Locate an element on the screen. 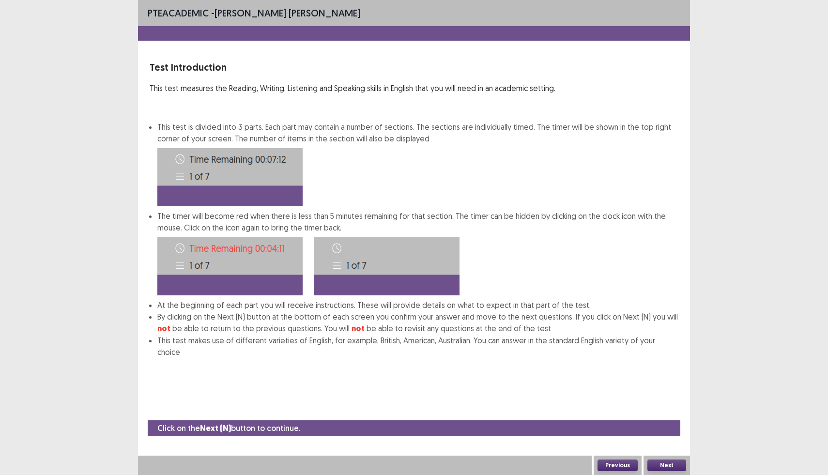 Image resolution: width=828 pixels, height=475 pixels. li: This test makes use of different varieties of English, for example, British, American, Australian... is located at coordinates (418, 346).